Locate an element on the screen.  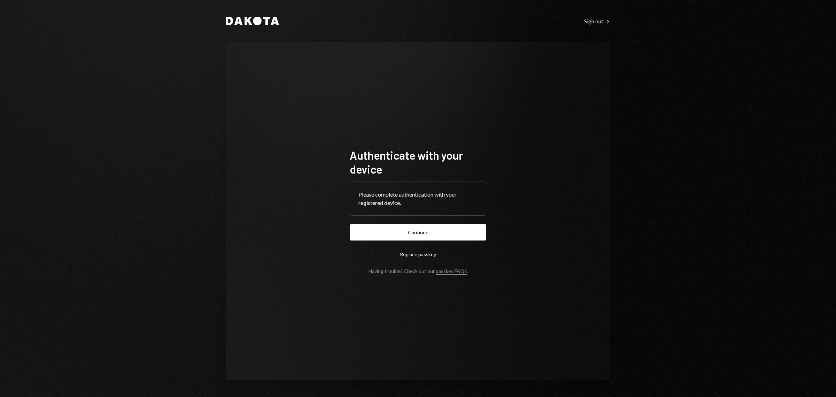
button: Continue is located at coordinates (418, 232).